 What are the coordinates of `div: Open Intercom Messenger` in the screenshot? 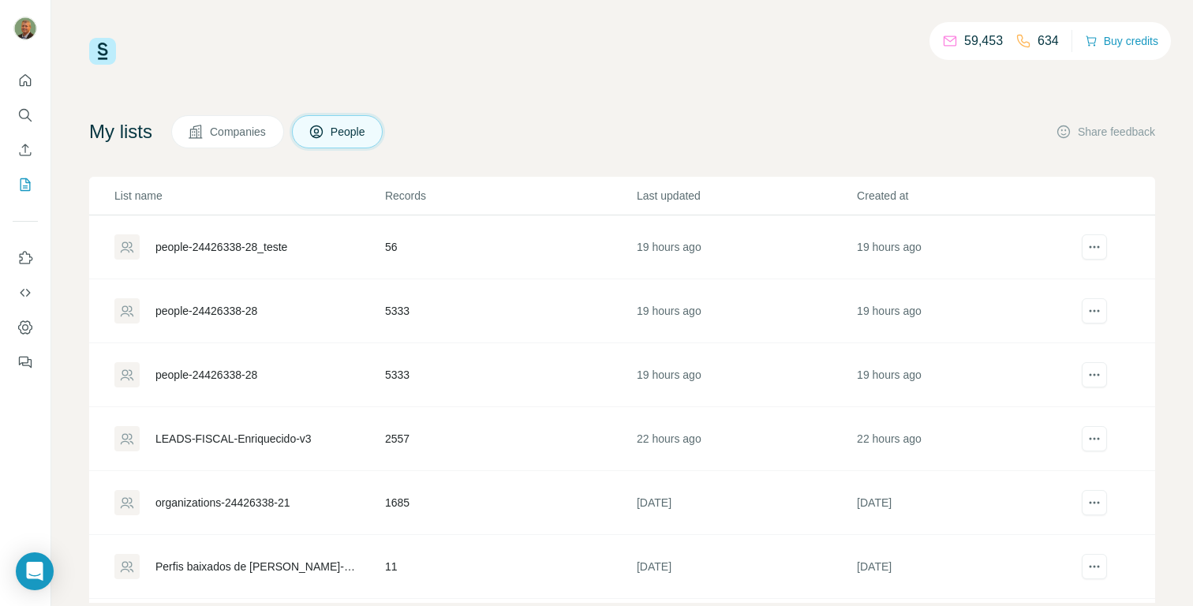 It's located at (35, 571).